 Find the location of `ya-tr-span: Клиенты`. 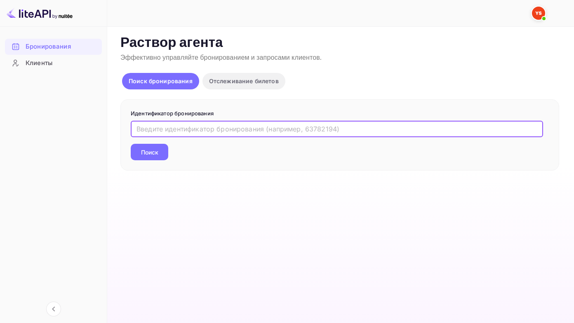

ya-tr-span: Клиенты is located at coordinates (39, 63).